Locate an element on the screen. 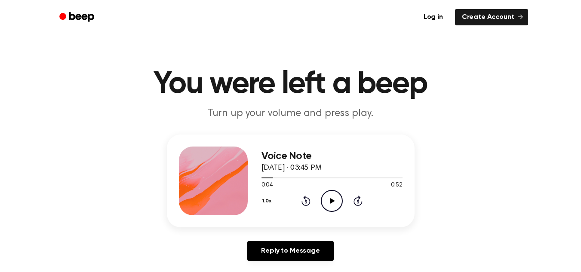  a: Log in is located at coordinates (433, 17).